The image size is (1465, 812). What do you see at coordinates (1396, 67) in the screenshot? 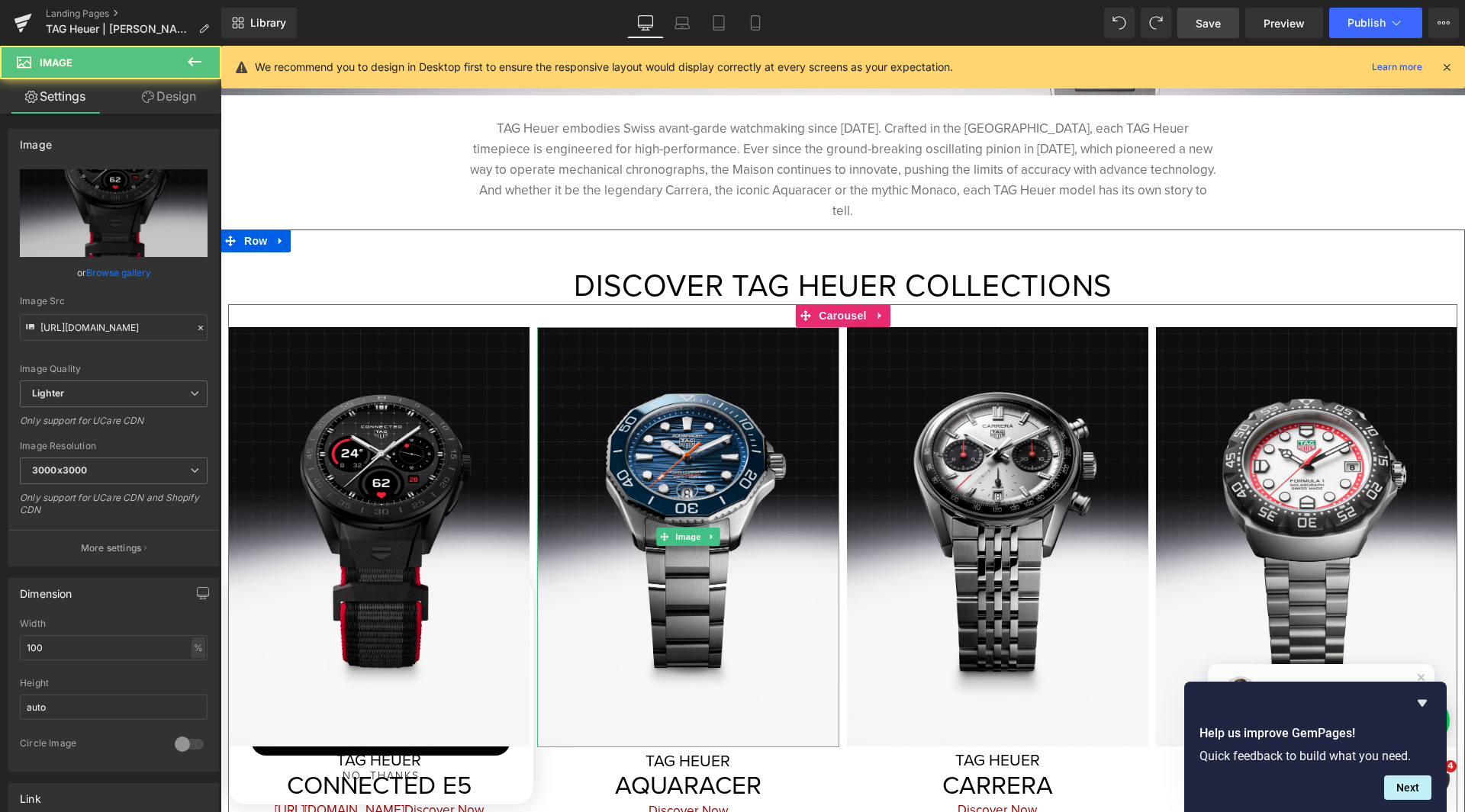
I see `a: Learn more` at bounding box center [1396, 67].